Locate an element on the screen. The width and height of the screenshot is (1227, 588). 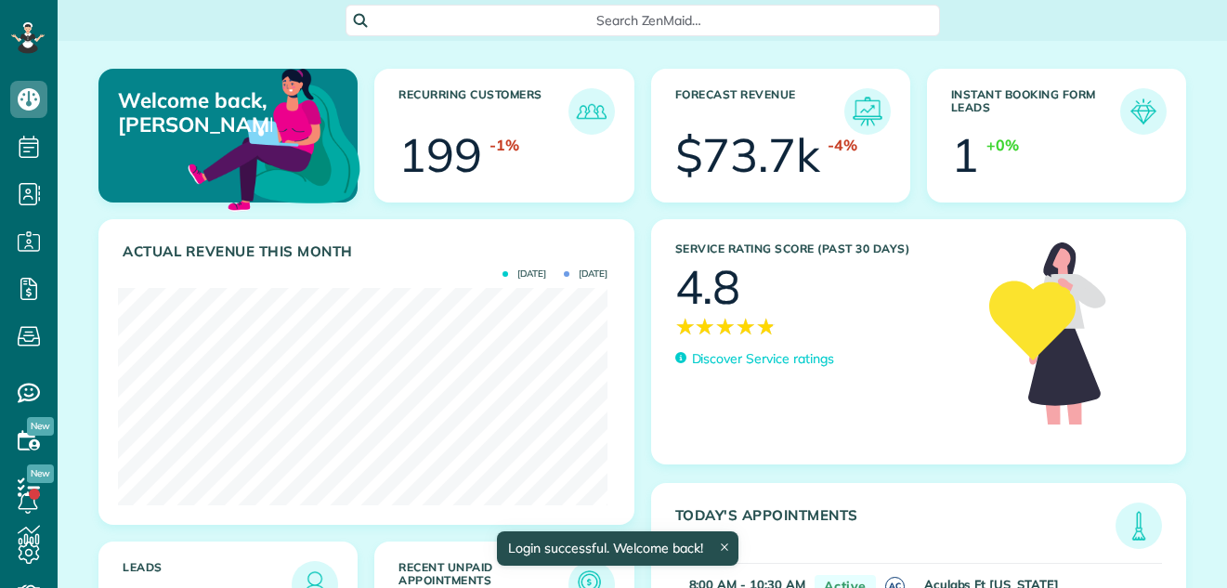
div: +0% is located at coordinates (1002, 145).